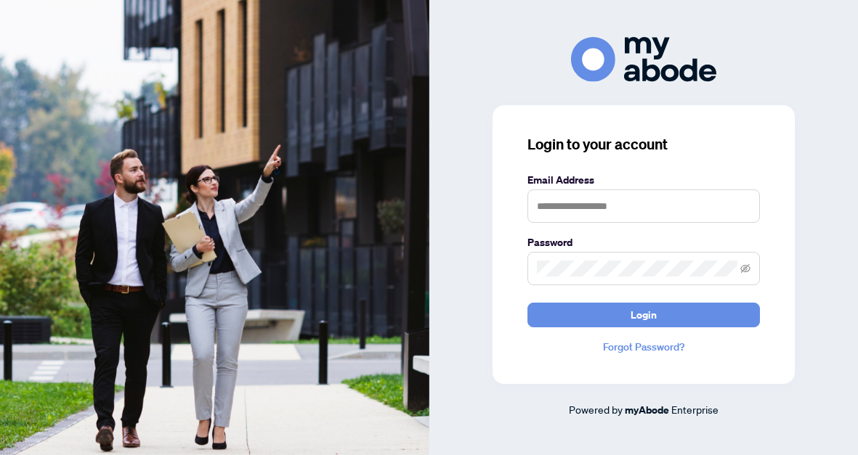  I want to click on label: Email Address, so click(643, 180).